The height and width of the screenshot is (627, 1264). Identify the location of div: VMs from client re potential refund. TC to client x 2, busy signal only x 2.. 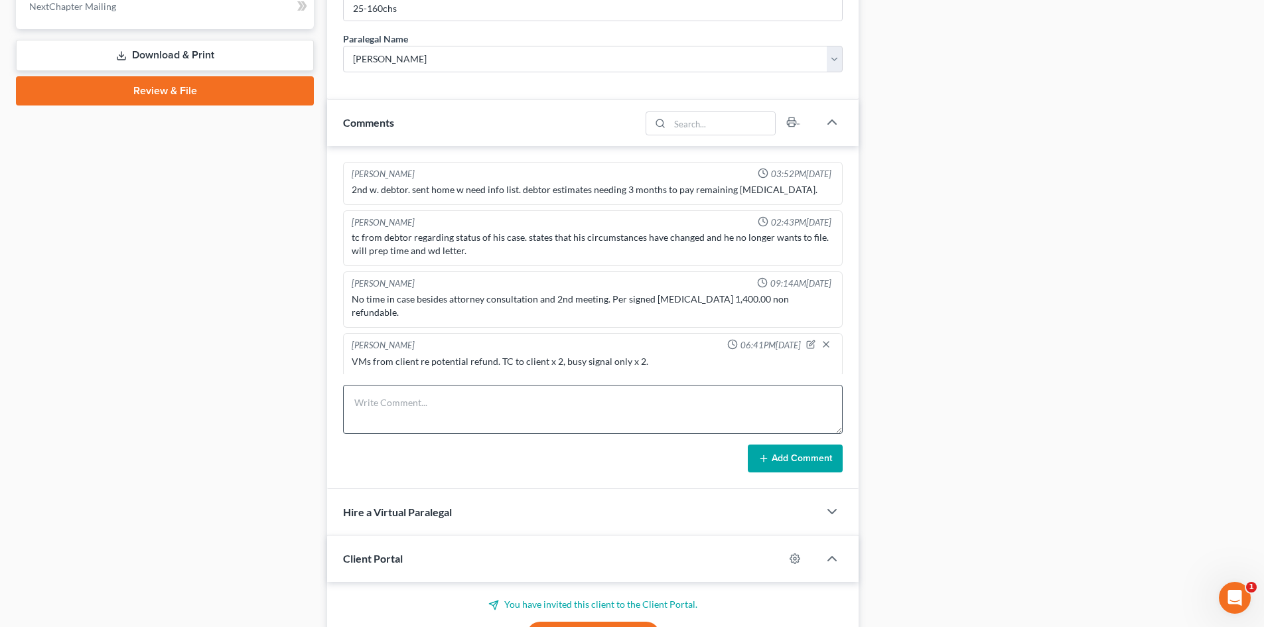
(592, 362).